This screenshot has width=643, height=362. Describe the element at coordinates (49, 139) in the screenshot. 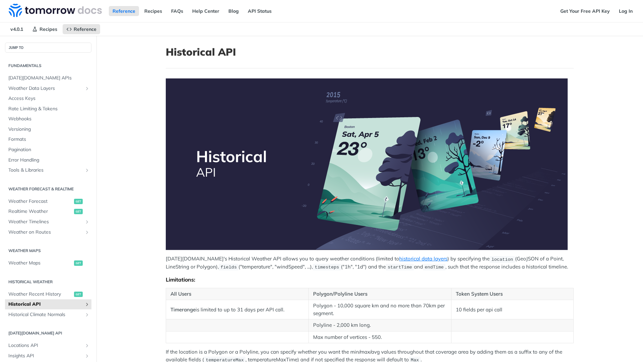

I see `span: Formats` at that location.